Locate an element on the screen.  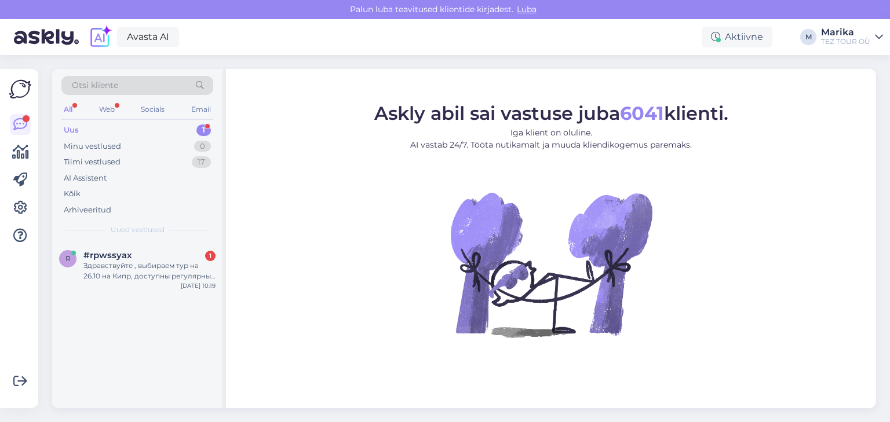
div: Minu vestlused is located at coordinates (92, 147).